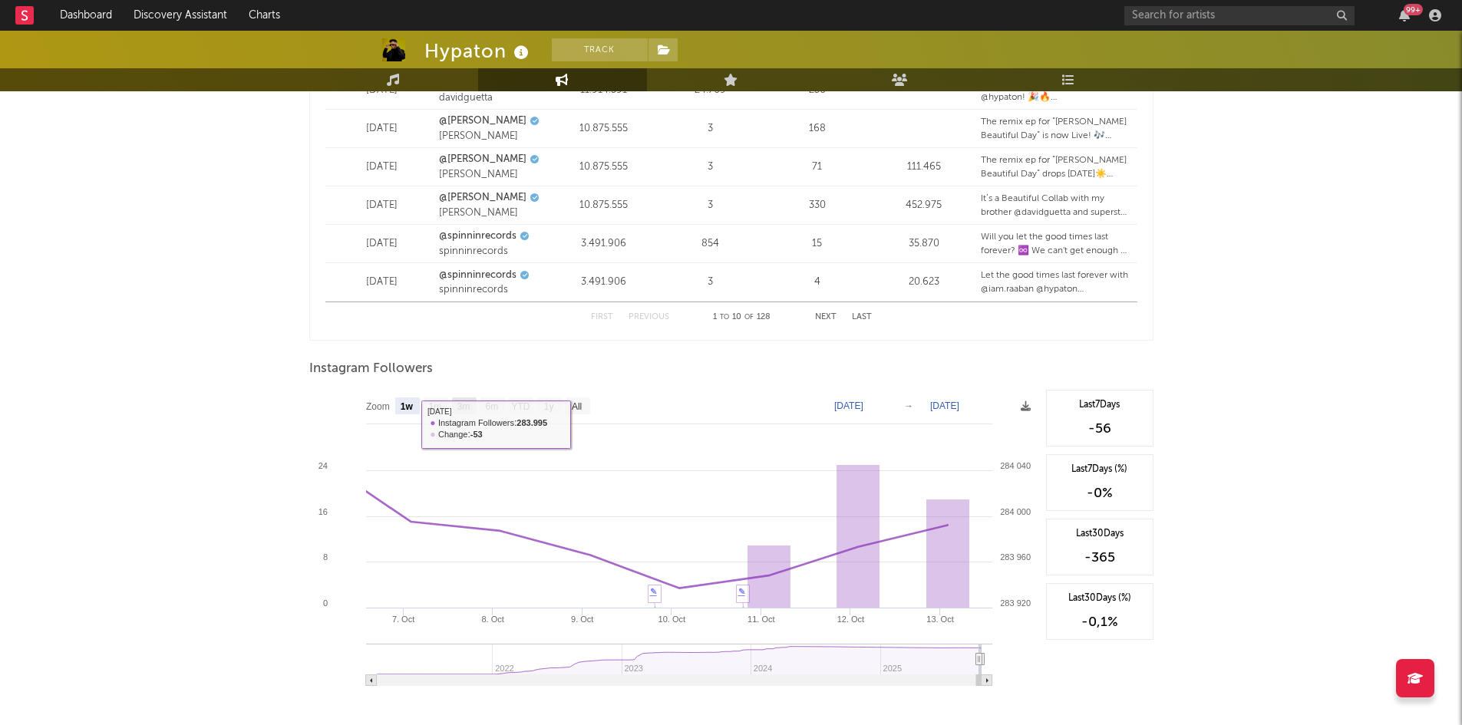 The height and width of the screenshot is (725, 1462). Describe the element at coordinates (761, 619) in the screenshot. I see `text: 11. Oct` at that location.